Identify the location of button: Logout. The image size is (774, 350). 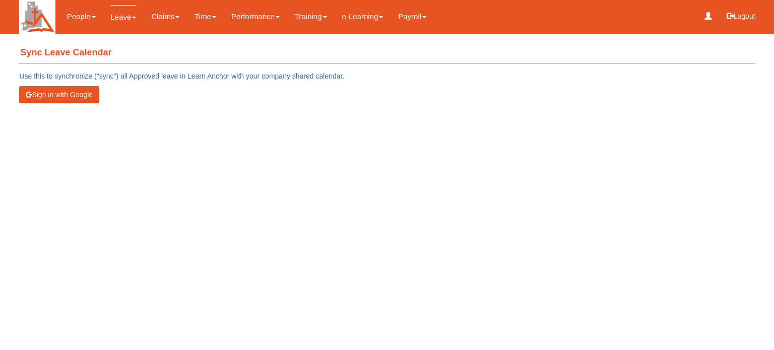
(740, 16).